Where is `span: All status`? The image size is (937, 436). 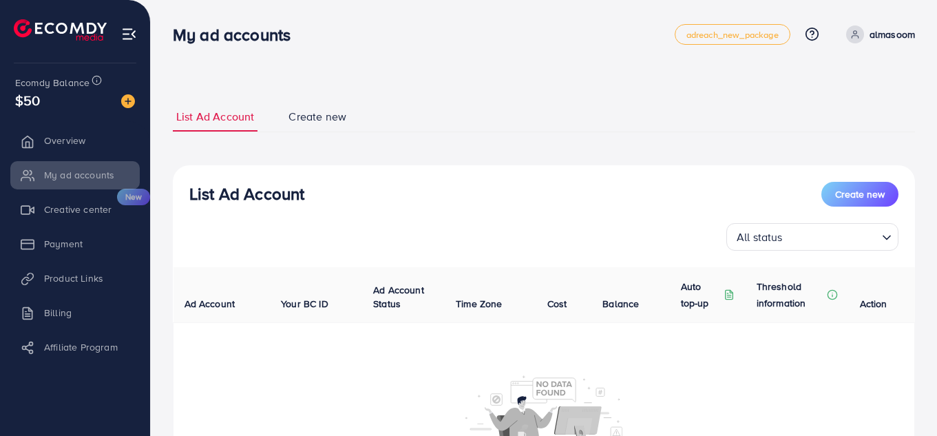
span: All status is located at coordinates (760, 237).